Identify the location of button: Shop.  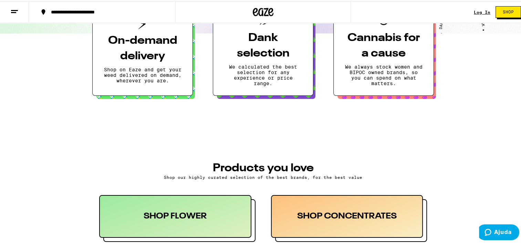
(508, 11).